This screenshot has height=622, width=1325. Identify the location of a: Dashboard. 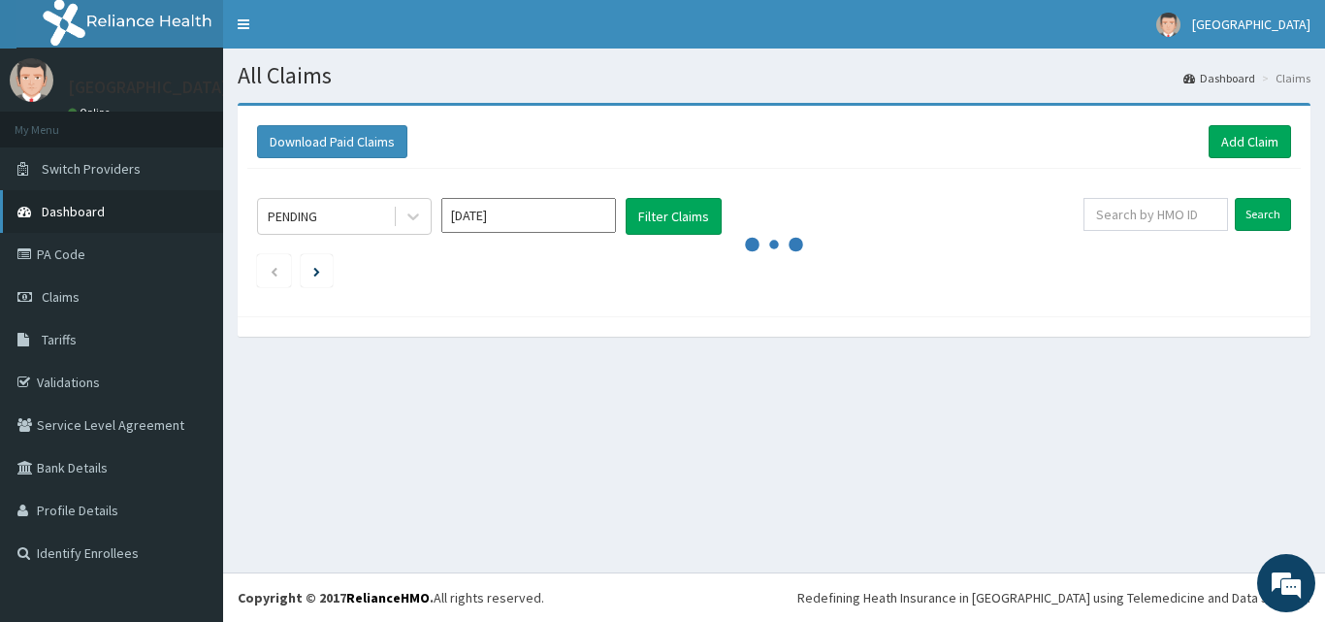
(1220, 78).